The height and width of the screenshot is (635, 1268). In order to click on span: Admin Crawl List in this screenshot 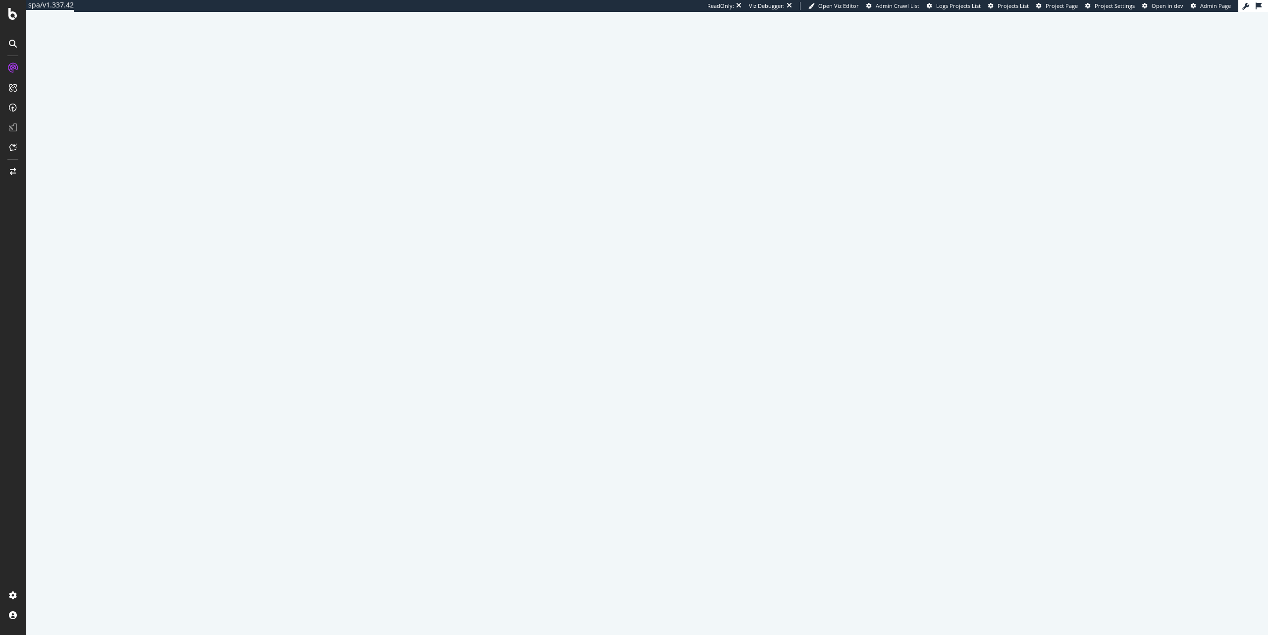, I will do `click(898, 5)`.